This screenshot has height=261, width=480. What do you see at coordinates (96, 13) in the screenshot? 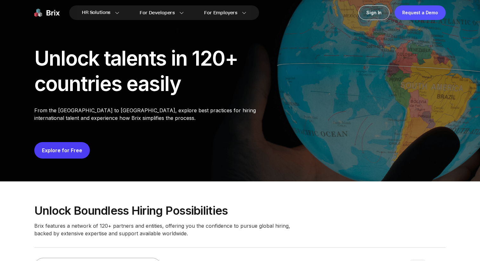
I see `span: HR Solutions` at bounding box center [96, 13].